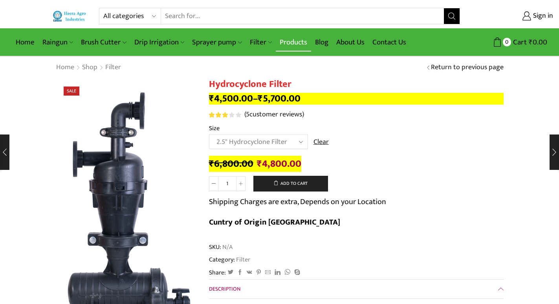 Image resolution: width=559 pixels, height=304 pixels. What do you see at coordinates (452, 16) in the screenshot?
I see `button: Search button` at bounding box center [452, 16].